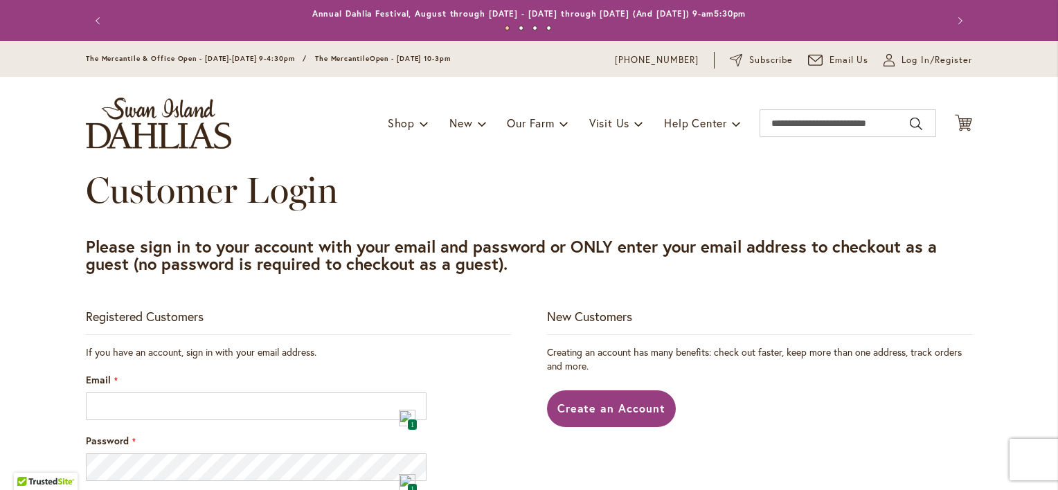 This screenshot has width=1058, height=490. I want to click on a: Email Us, so click(838, 60).